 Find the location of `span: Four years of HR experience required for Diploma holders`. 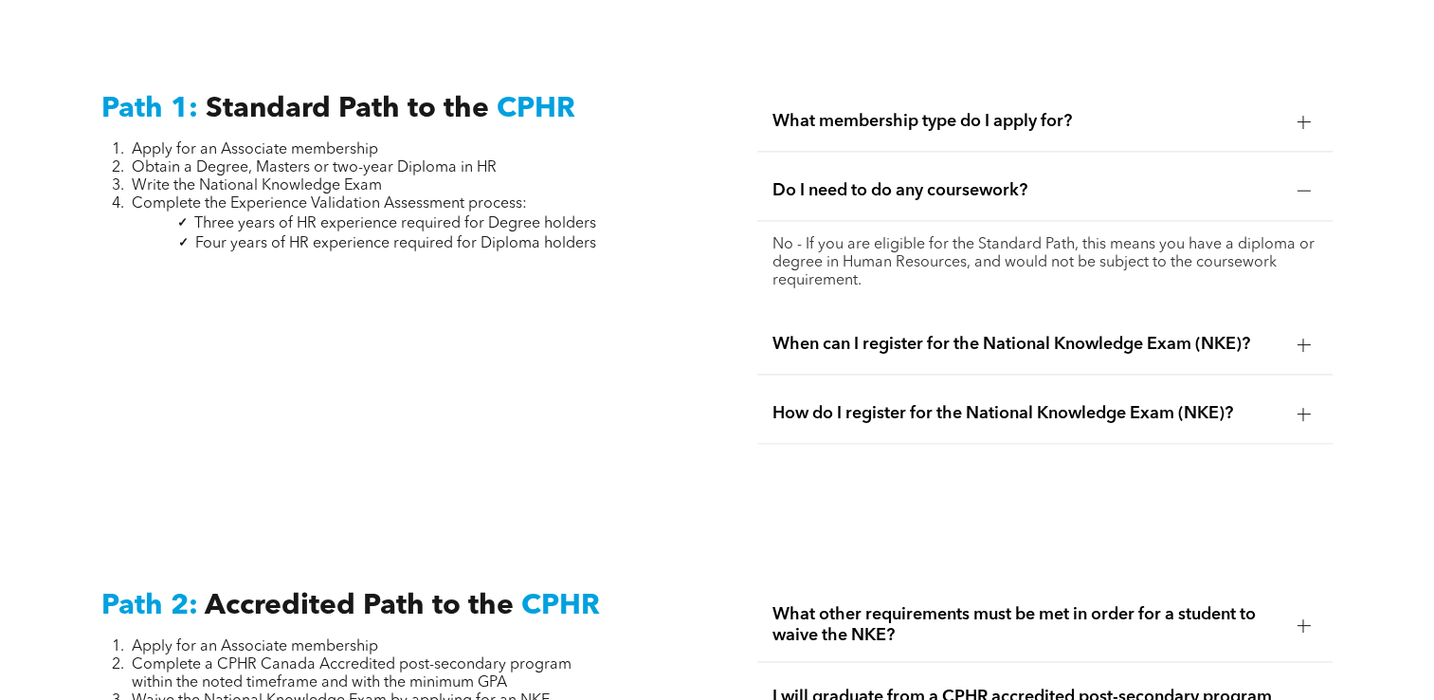

span: Four years of HR experience required for Diploma holders is located at coordinates (395, 244).